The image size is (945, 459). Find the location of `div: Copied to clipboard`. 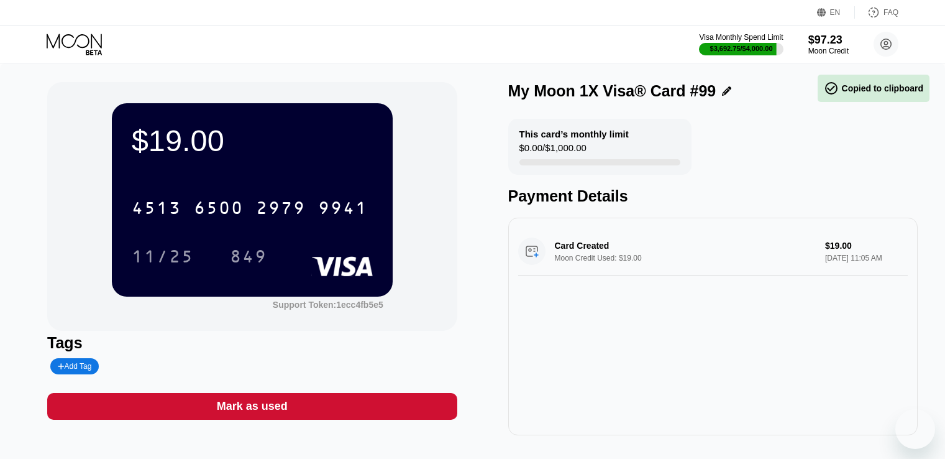

div: Copied to clipboard is located at coordinates (874, 88).